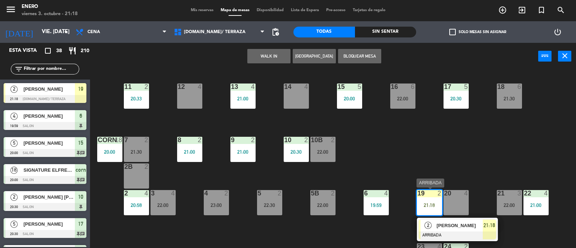  Describe the element at coordinates (50, 14) in the screenshot. I see `div: viernes 3. octubre - 21:18` at that location.